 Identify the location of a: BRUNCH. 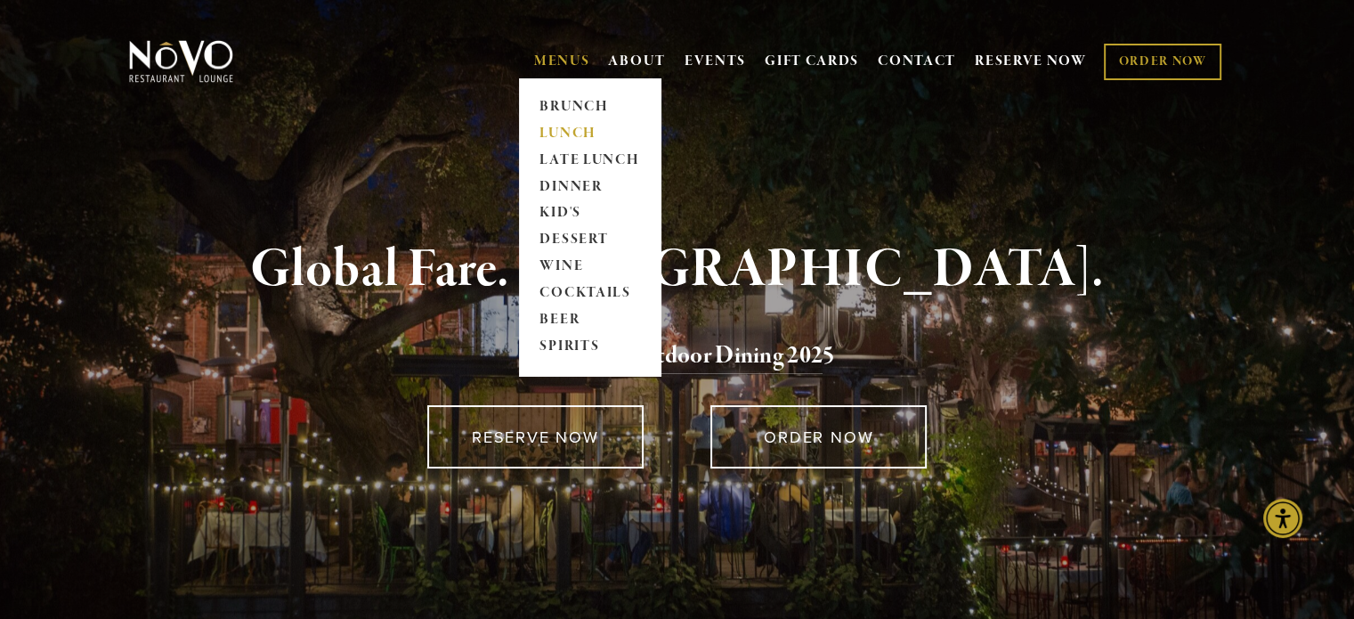
(589, 107).